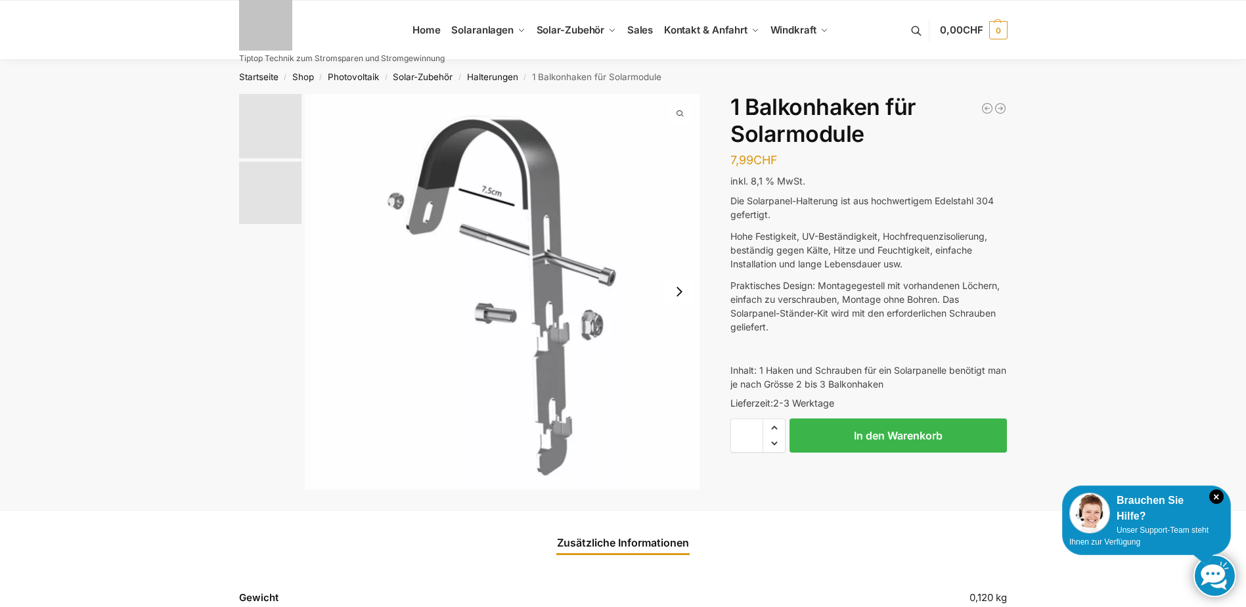 The height and width of the screenshot is (607, 1246). I want to click on span: Lieferzeit:, so click(782, 403).